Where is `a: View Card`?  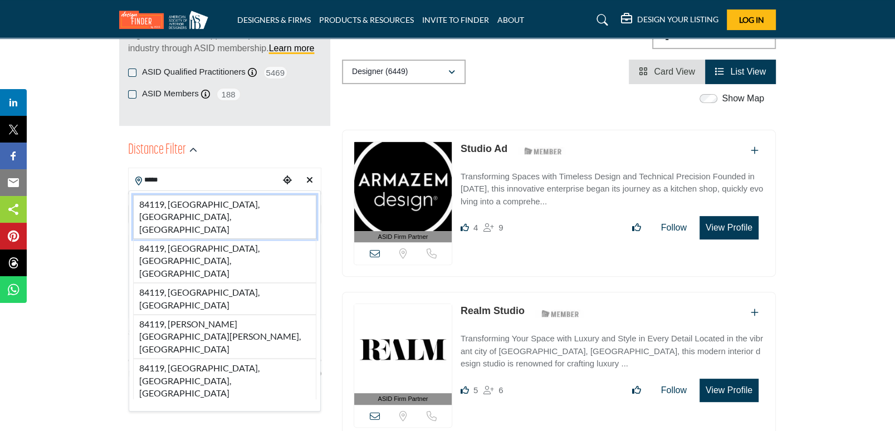 a: View Card is located at coordinates (666, 71).